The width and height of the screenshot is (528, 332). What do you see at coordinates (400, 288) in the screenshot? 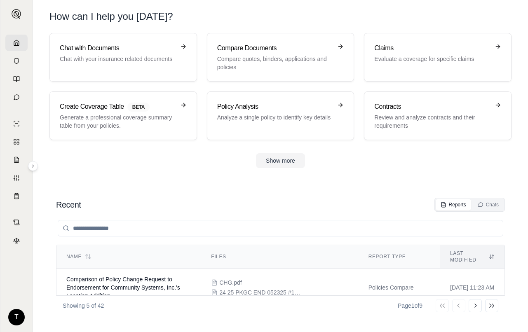
I see `td: Policies Compare` at bounding box center [400, 288].